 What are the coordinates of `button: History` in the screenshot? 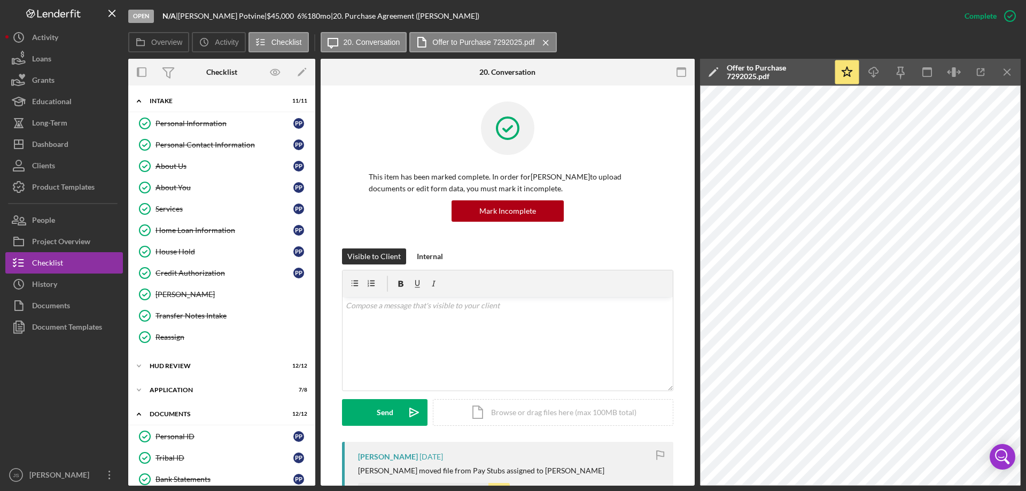 It's located at (64, 284).